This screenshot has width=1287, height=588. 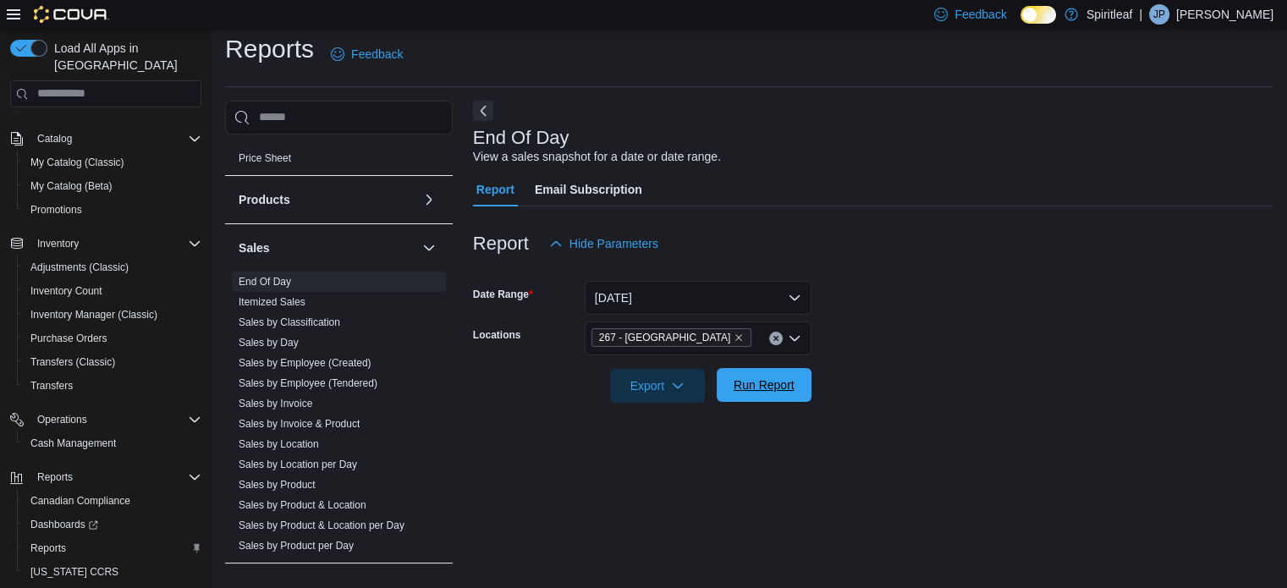 I want to click on button: Pricing, so click(x=429, y=124).